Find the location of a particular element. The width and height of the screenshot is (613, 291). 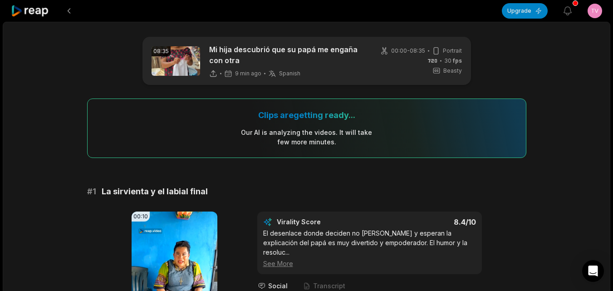

div: See More is located at coordinates (369, 263).